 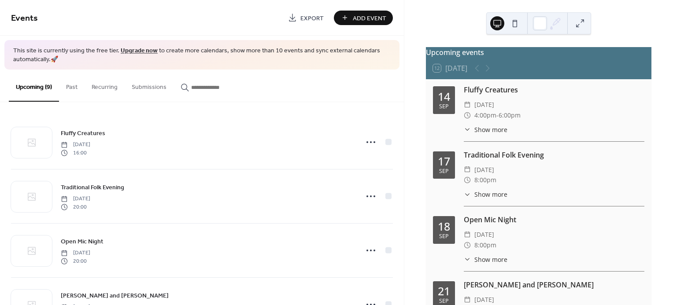 What do you see at coordinates (202, 55) in the screenshot?
I see `span: This site is currently using the free tier. to create more calendars, show more than 10 events an...` at bounding box center [202, 55].